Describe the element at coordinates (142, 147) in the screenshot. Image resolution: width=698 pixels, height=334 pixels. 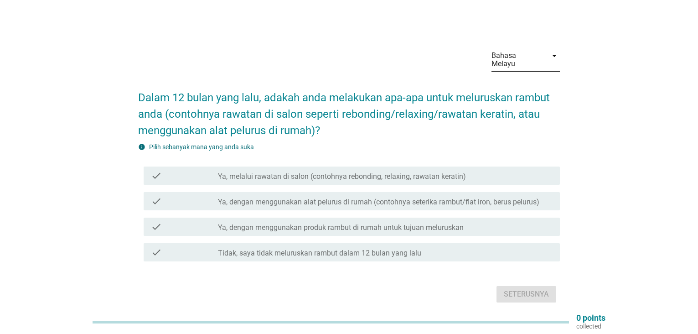
I see `i: info` at that location.